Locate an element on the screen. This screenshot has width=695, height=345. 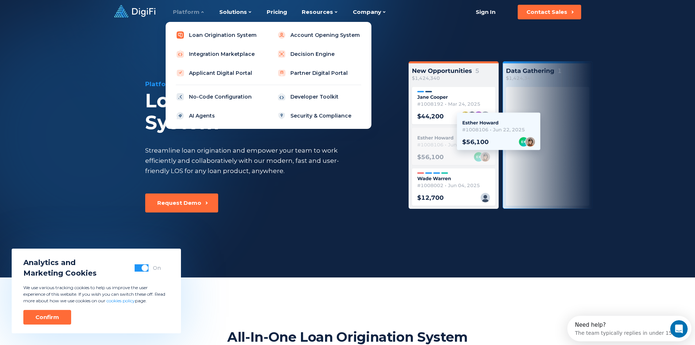
div: On is located at coordinates (157, 268).